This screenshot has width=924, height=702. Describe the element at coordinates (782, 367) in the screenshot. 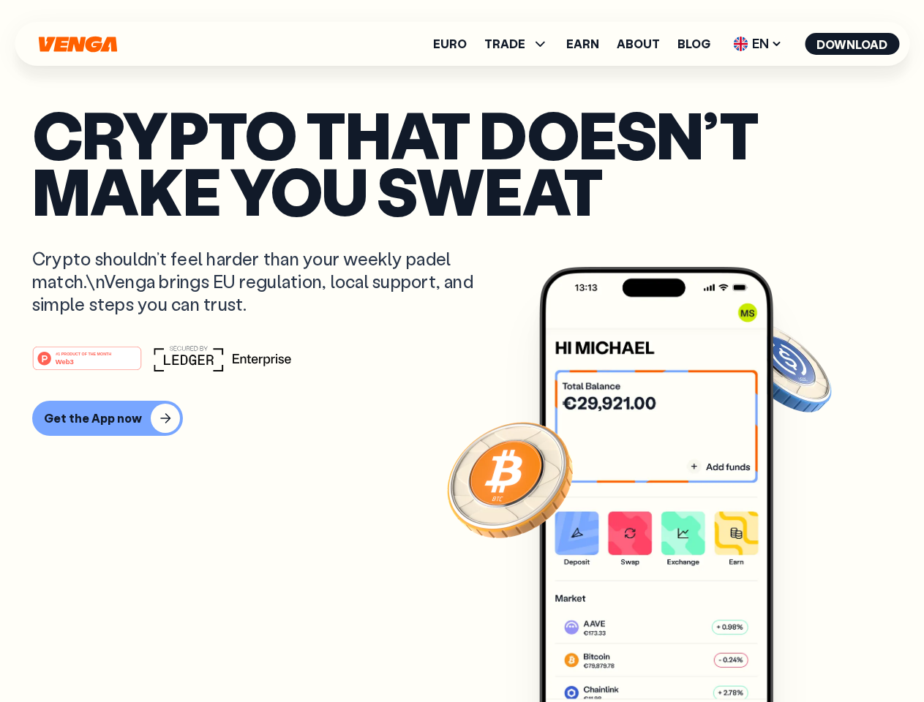

I see `img: USDC coin` at that location.